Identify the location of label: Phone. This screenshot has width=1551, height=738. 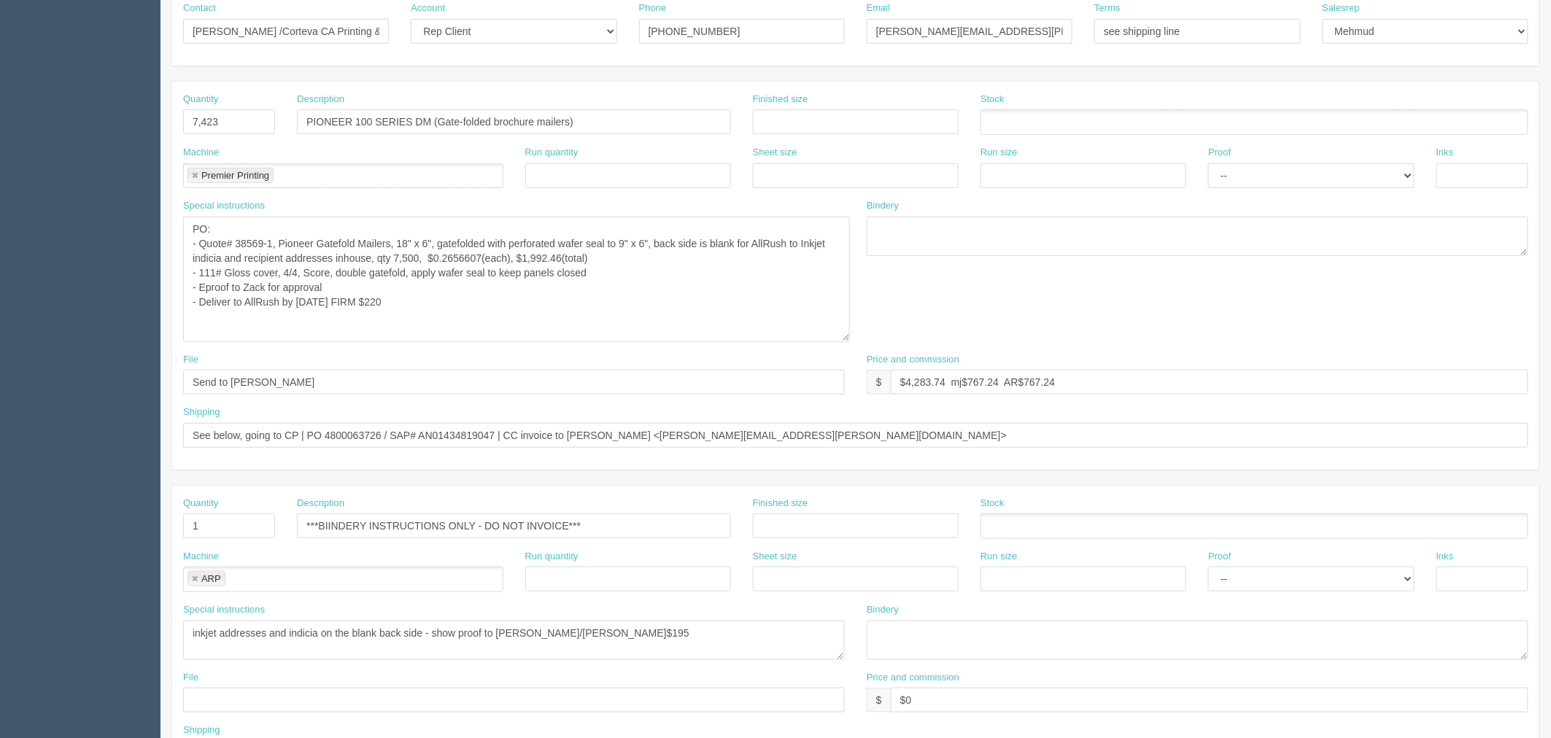
(653, 8).